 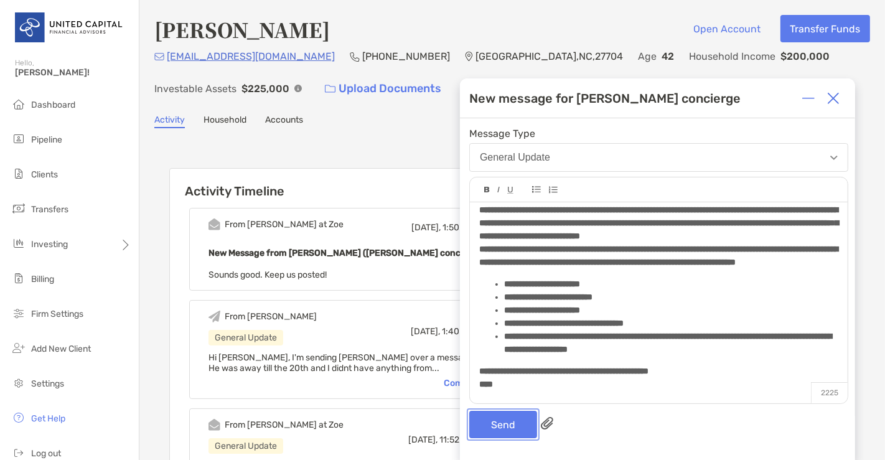 I want to click on button: Open Account, so click(x=727, y=29).